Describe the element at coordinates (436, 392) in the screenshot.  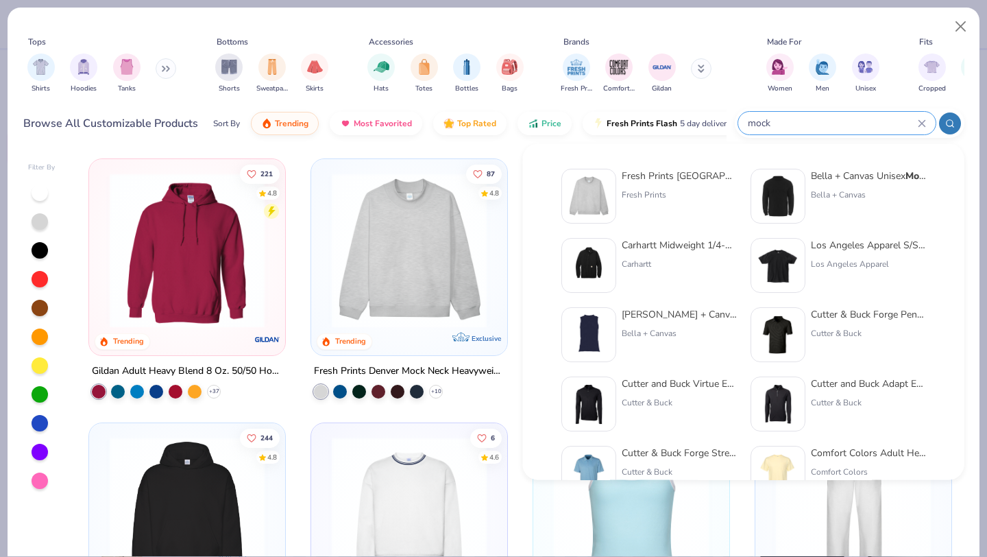
I see `span: + 10` at that location.